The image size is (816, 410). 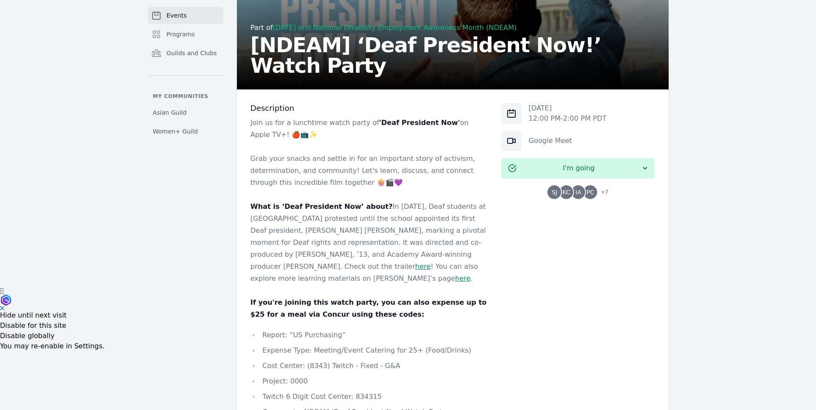 I want to click on span: Guilds and Clubs, so click(x=192, y=53).